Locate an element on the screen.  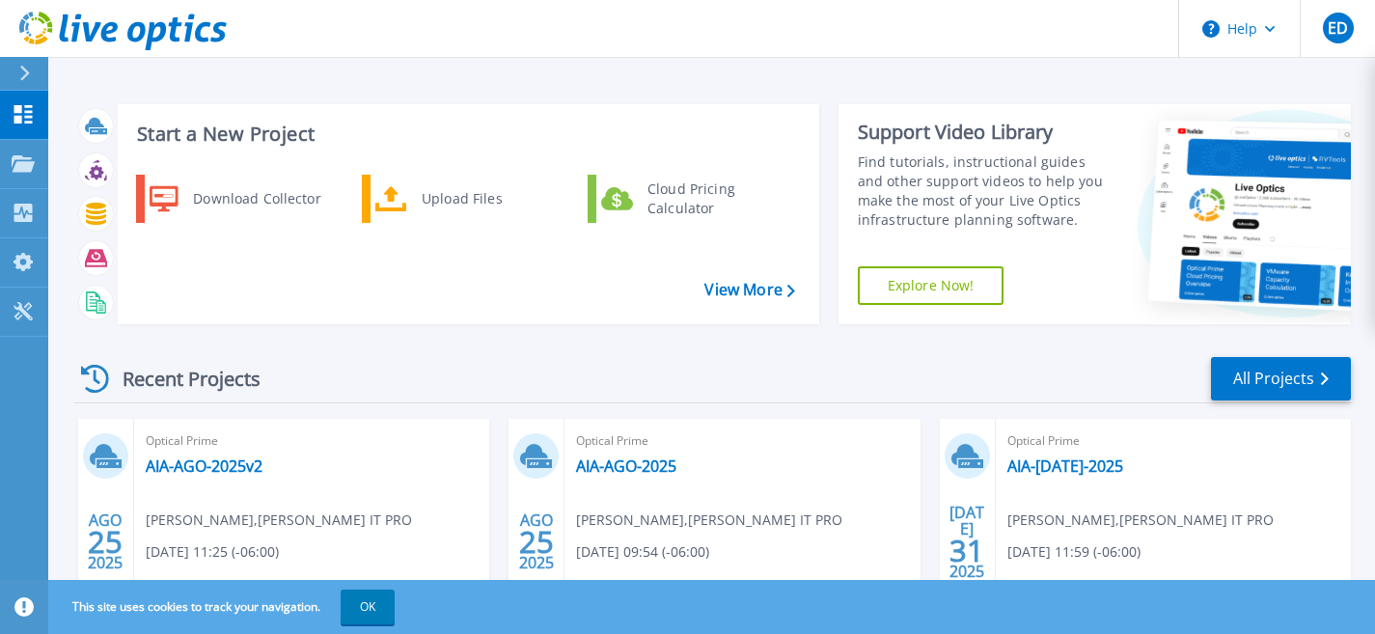
a: Explore Now! is located at coordinates (931, 286).